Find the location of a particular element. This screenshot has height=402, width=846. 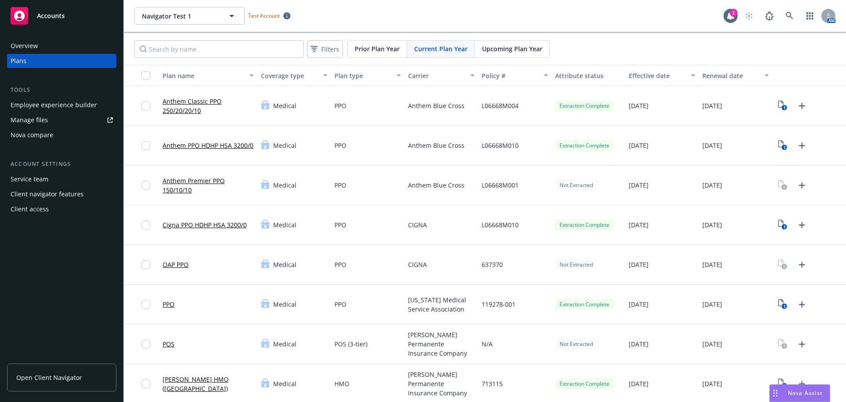

div: Tools is located at coordinates (62, 90).